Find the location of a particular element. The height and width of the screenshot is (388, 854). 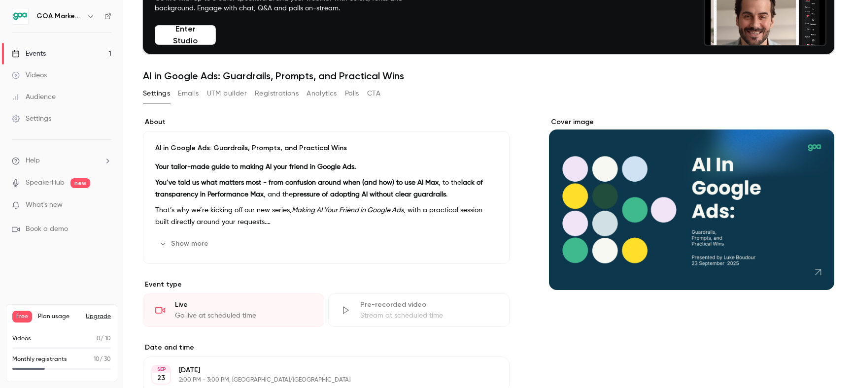

div: Stream at scheduled time is located at coordinates (429, 316).